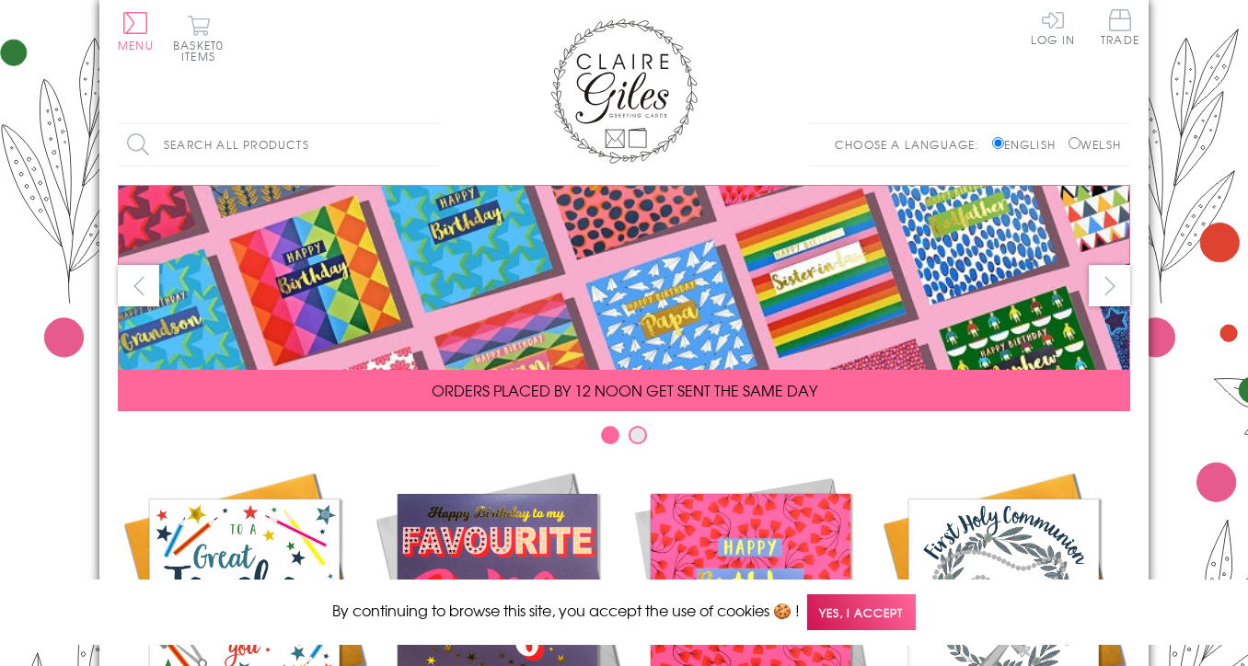 This screenshot has width=1248, height=666. I want to click on span: 0 items, so click(202, 51).